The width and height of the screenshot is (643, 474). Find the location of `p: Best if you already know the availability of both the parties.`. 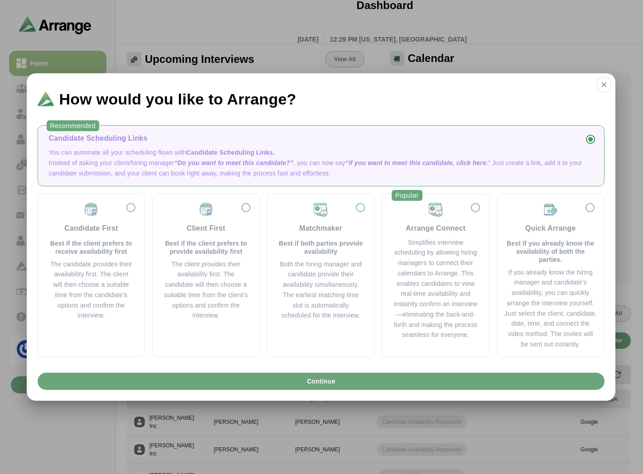

p: Best if you already know the availability of both the parties. is located at coordinates (551, 252).